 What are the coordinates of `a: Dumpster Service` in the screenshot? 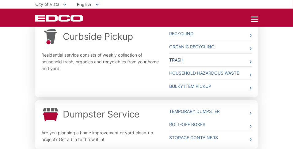 It's located at (101, 114).